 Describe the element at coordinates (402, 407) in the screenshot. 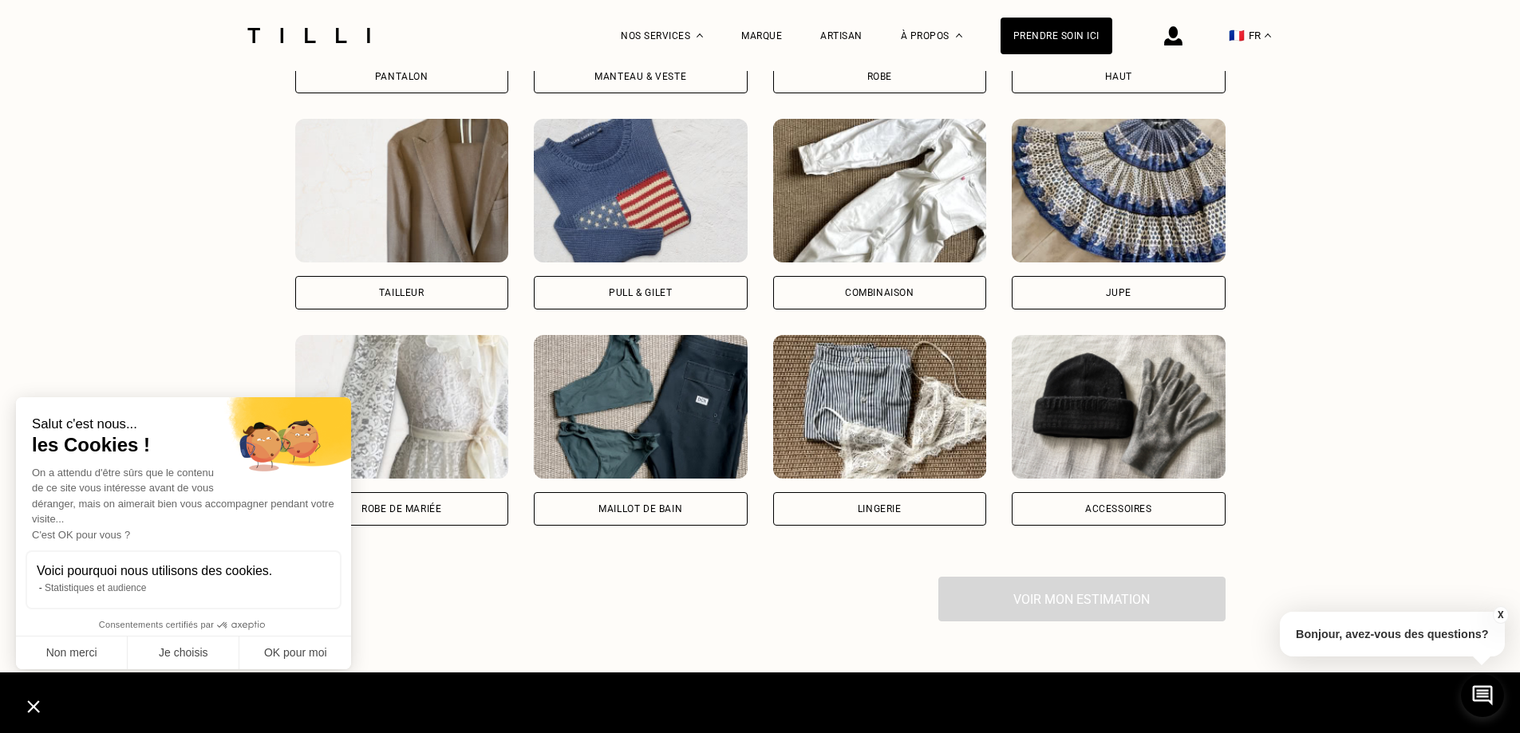

I see `img: Tilli retouche votre Robe de mariée` at that location.